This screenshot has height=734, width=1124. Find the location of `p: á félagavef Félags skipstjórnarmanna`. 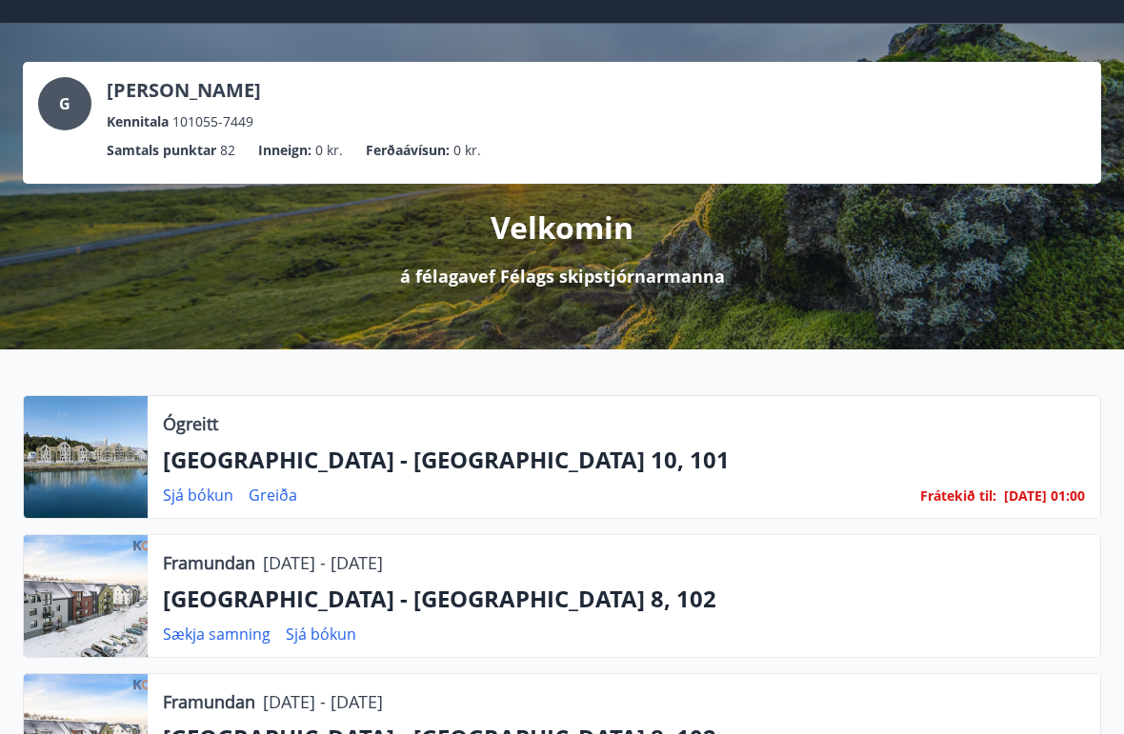

p: á félagavef Félags skipstjórnarmanna is located at coordinates (562, 276).